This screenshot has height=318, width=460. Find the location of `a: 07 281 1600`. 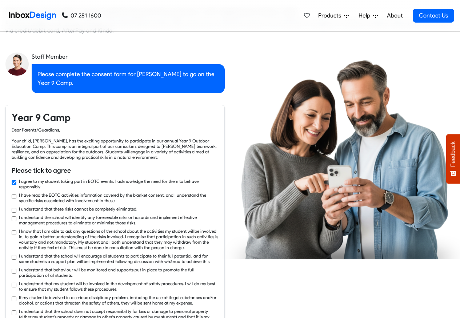

a: 07 281 1600 is located at coordinates (81, 16).